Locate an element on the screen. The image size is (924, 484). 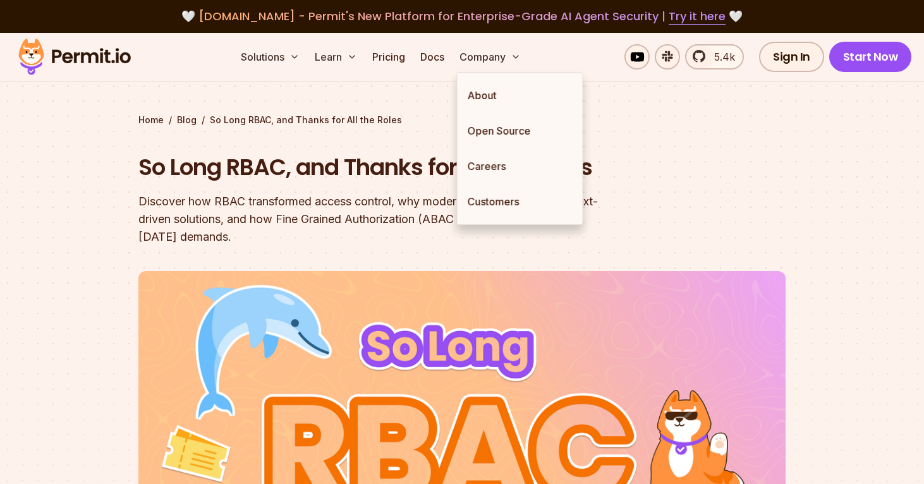
a: Sign In is located at coordinates (791, 57).